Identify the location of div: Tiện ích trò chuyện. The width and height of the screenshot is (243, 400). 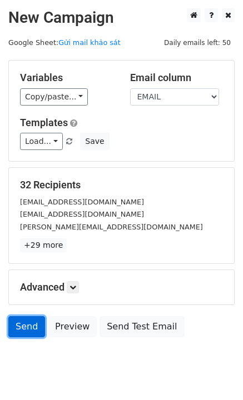
(215, 373).